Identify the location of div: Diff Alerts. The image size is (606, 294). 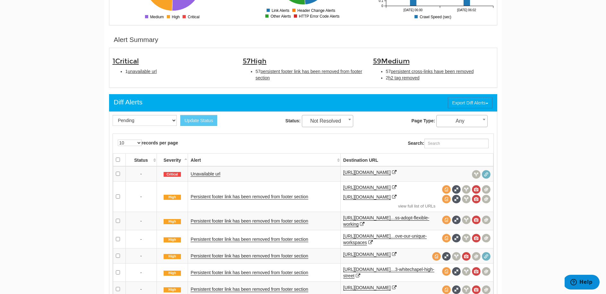
(128, 102).